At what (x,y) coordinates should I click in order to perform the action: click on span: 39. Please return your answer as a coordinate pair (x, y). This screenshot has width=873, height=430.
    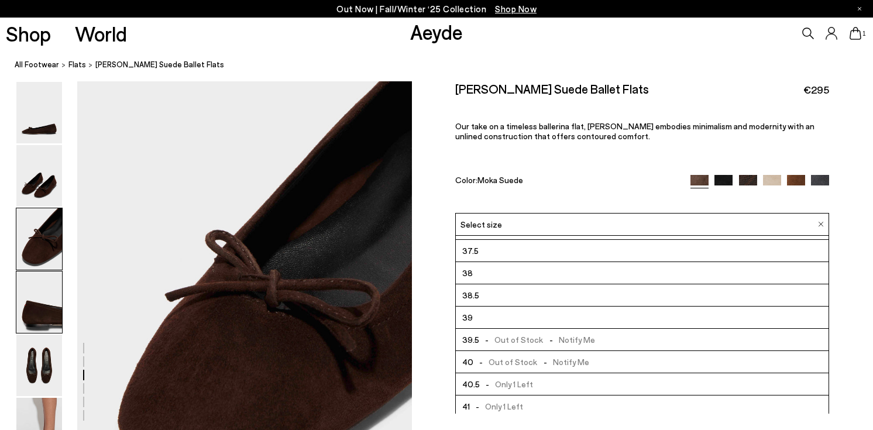
    Looking at the image, I should click on (468, 317).